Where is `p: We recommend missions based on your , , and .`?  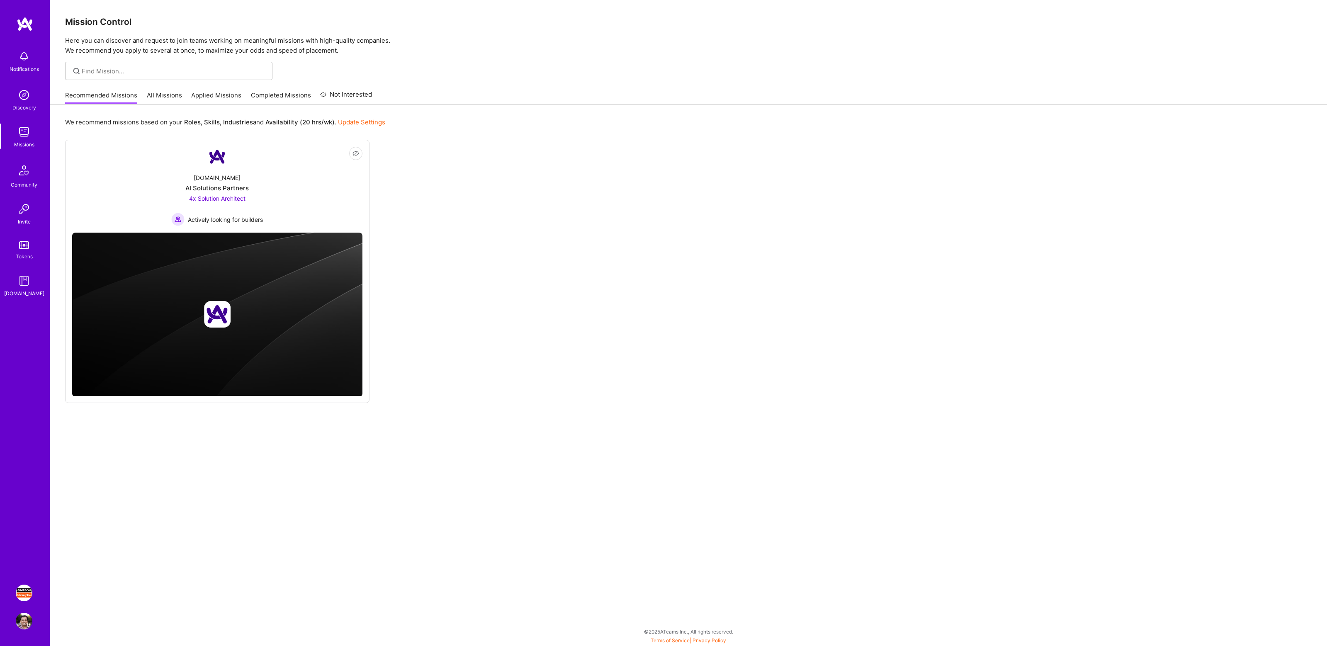
p: We recommend missions based on your , , and . is located at coordinates (225, 122).